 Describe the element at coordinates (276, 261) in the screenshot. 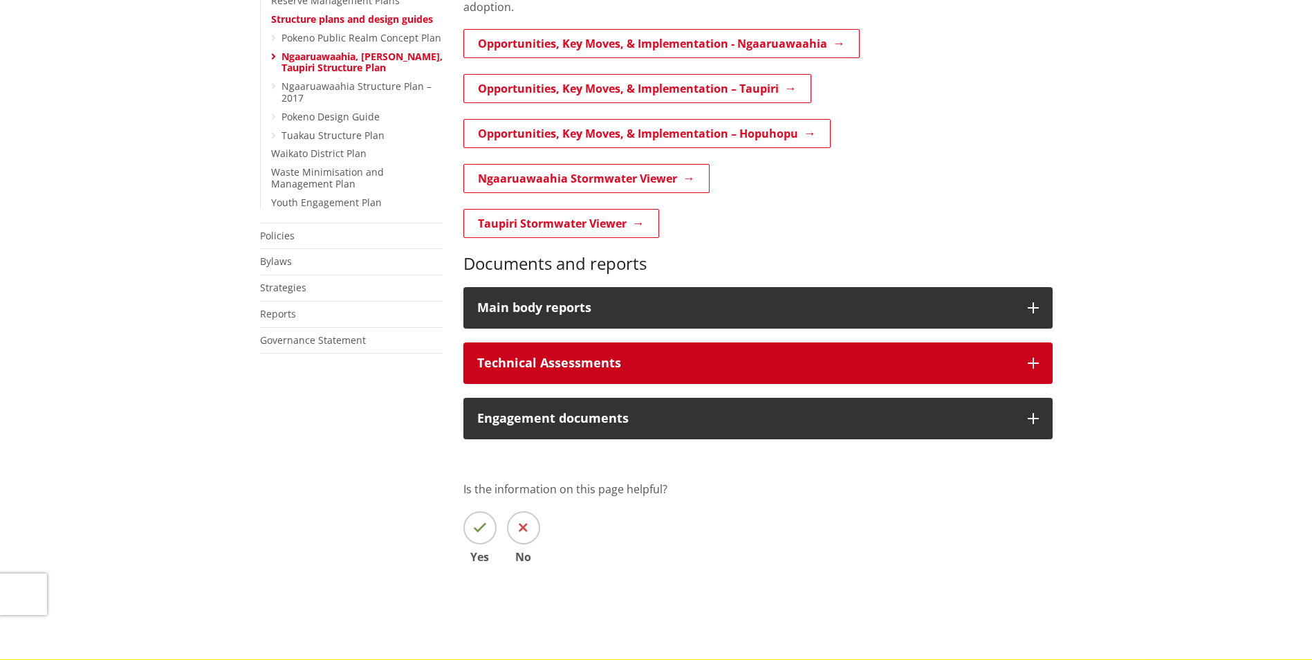

I see `a: Bylaws` at that location.